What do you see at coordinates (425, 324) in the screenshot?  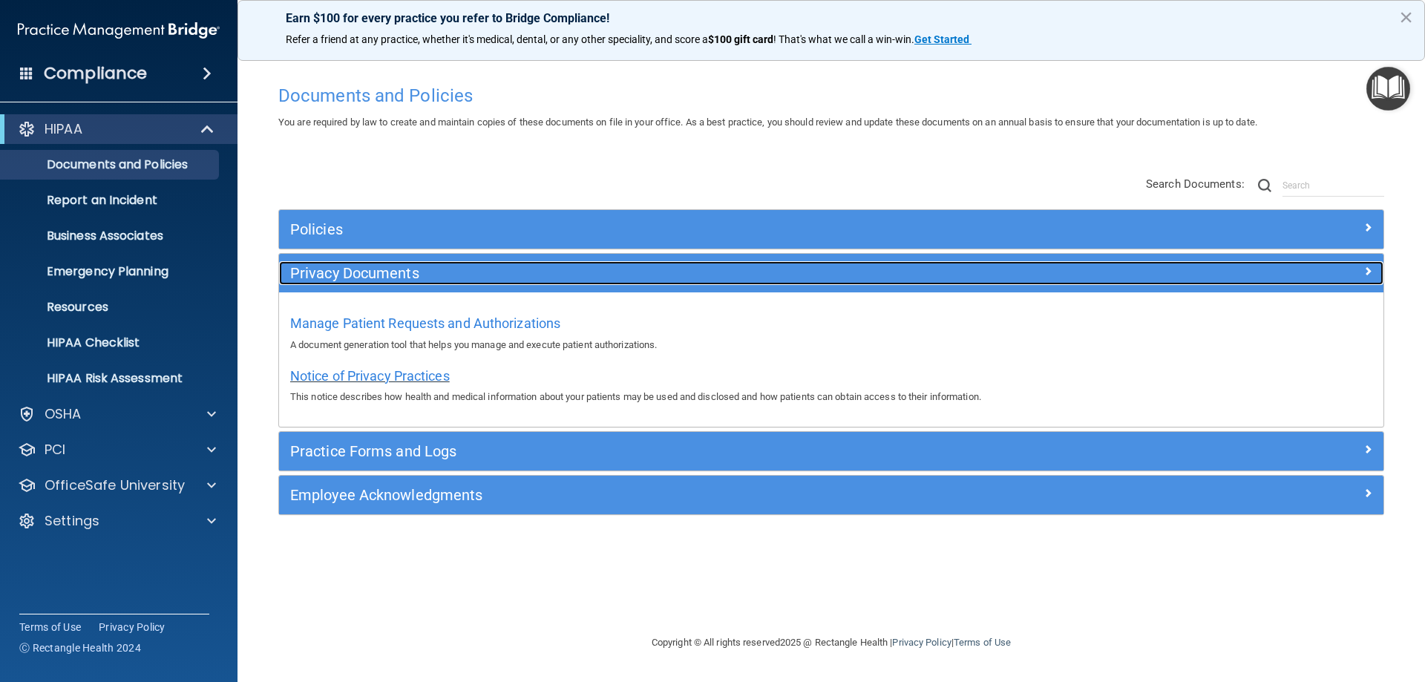 I see `a: Manage Patient Requests and Authorizations` at bounding box center [425, 324].